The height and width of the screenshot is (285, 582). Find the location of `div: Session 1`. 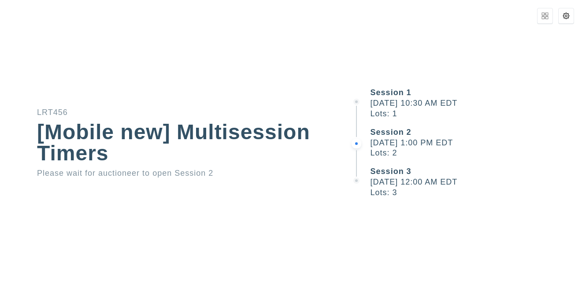

div: Session 1 is located at coordinates (476, 92).